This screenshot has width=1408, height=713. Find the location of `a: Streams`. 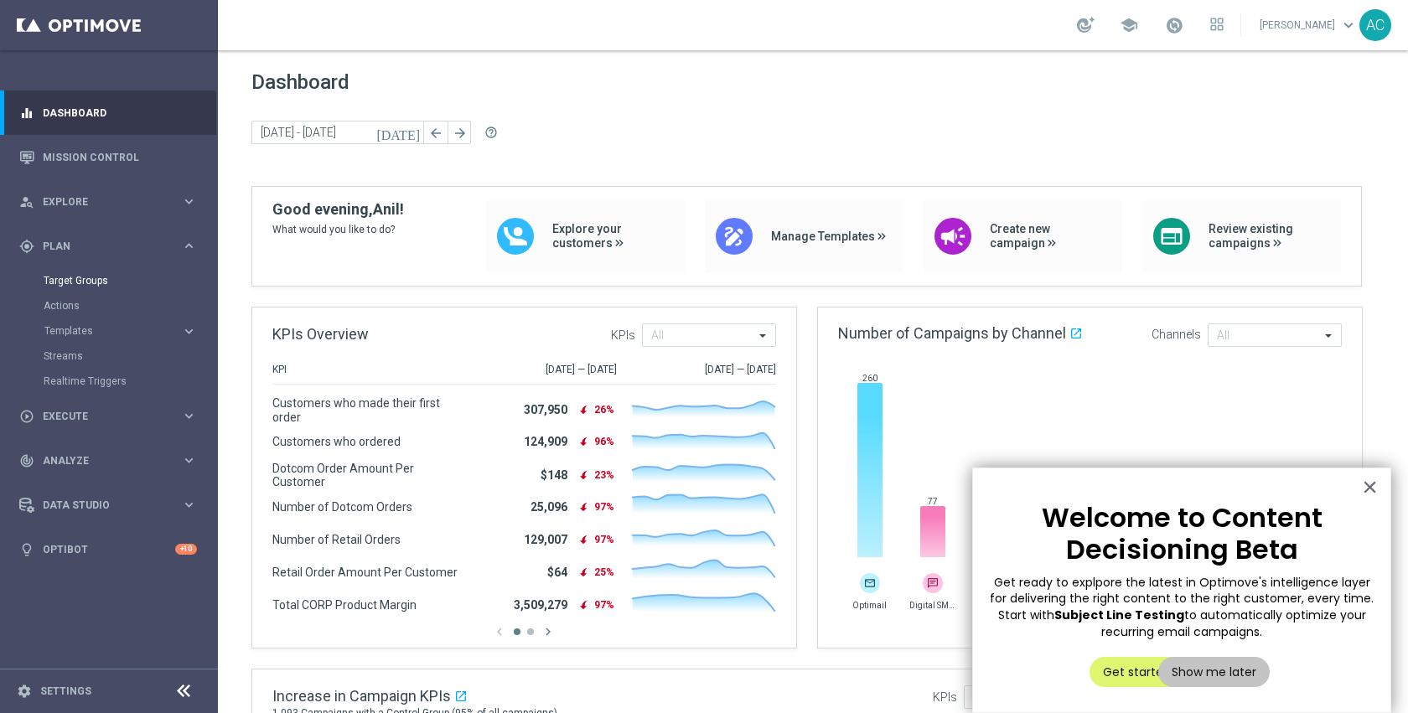

a: Streams is located at coordinates (109, 356).